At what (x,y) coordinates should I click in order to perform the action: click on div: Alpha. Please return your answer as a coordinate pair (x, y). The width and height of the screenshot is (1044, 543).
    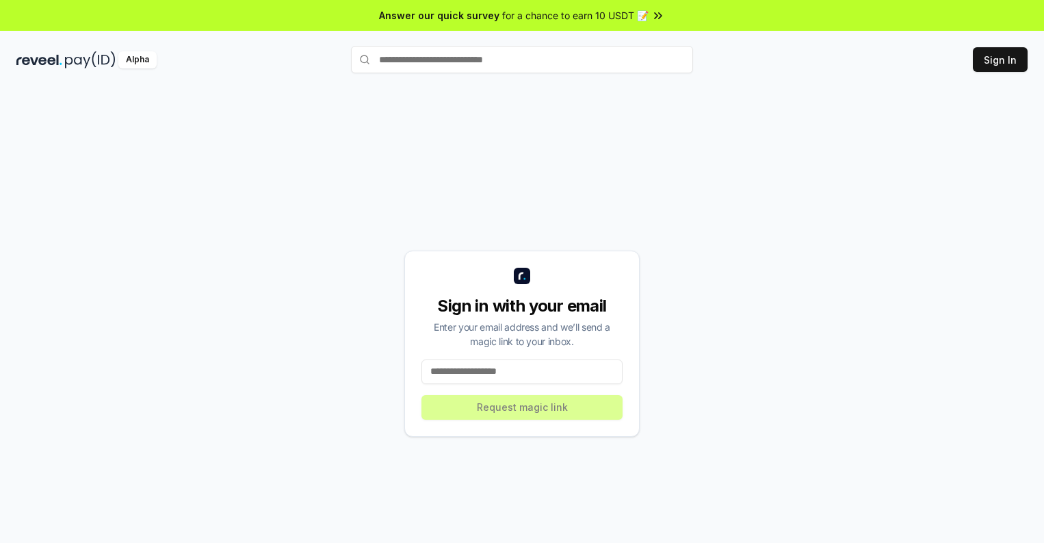
    Looking at the image, I should click on (138, 60).